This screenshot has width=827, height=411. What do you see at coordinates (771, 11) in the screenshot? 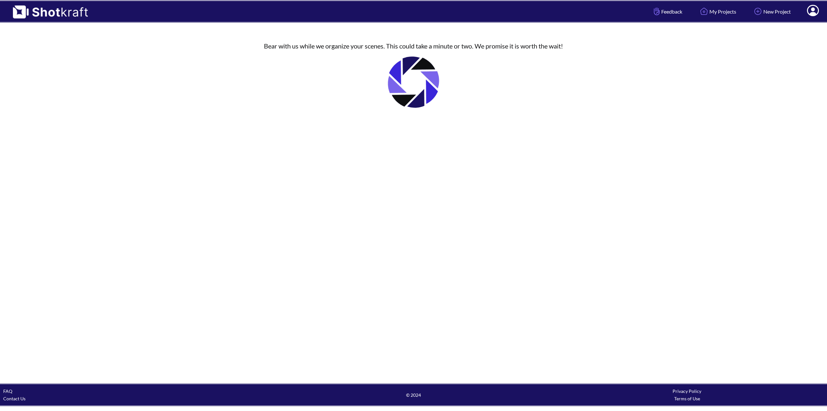
I see `a: New Project` at bounding box center [771, 11].